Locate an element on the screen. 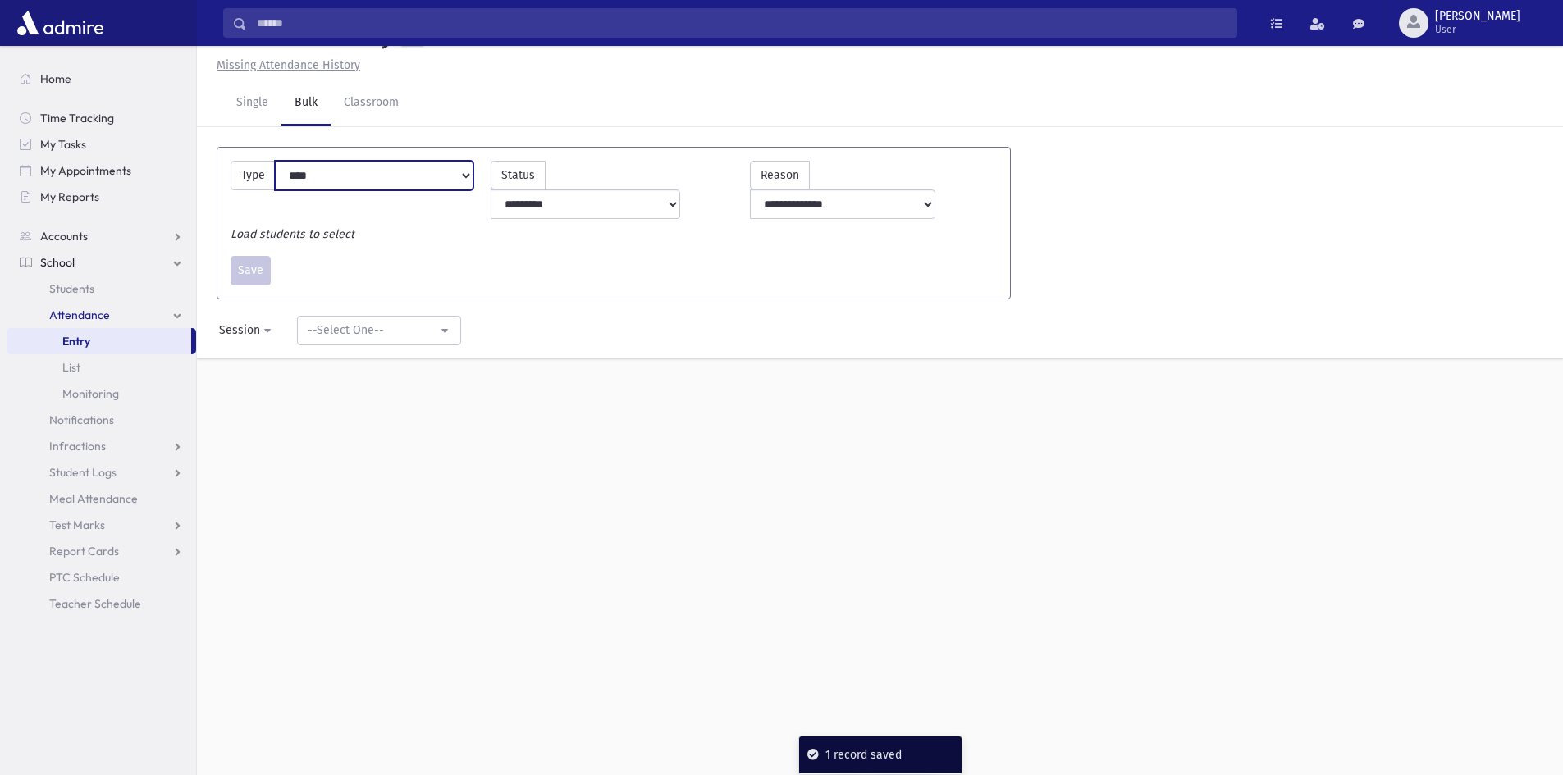  a: List is located at coordinates (101, 368).